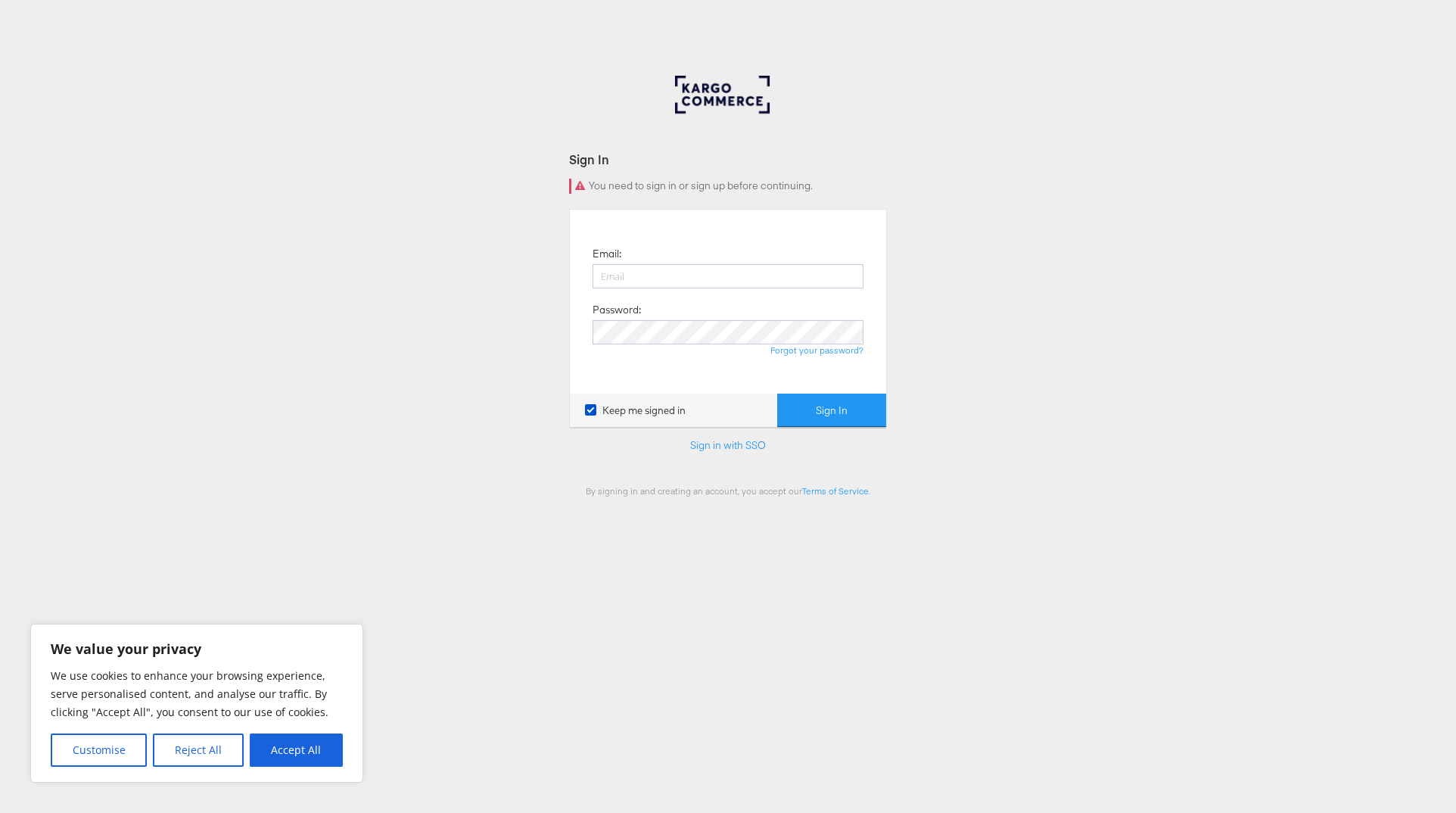 The width and height of the screenshot is (1456, 813). I want to click on div: We value your privacy, so click(197, 703).